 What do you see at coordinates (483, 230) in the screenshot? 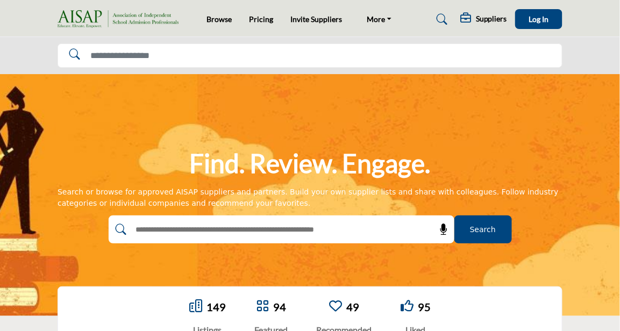
I see `button: Search` at bounding box center [483, 230].